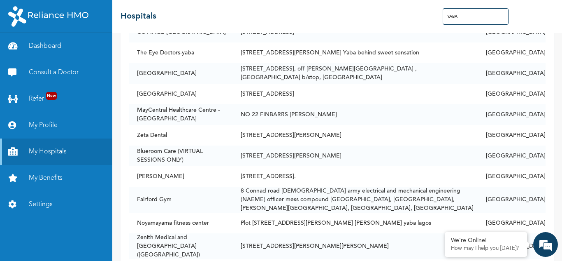 Image resolution: width=562 pixels, height=261 pixels. I want to click on div: FAQs, so click(119, 230).